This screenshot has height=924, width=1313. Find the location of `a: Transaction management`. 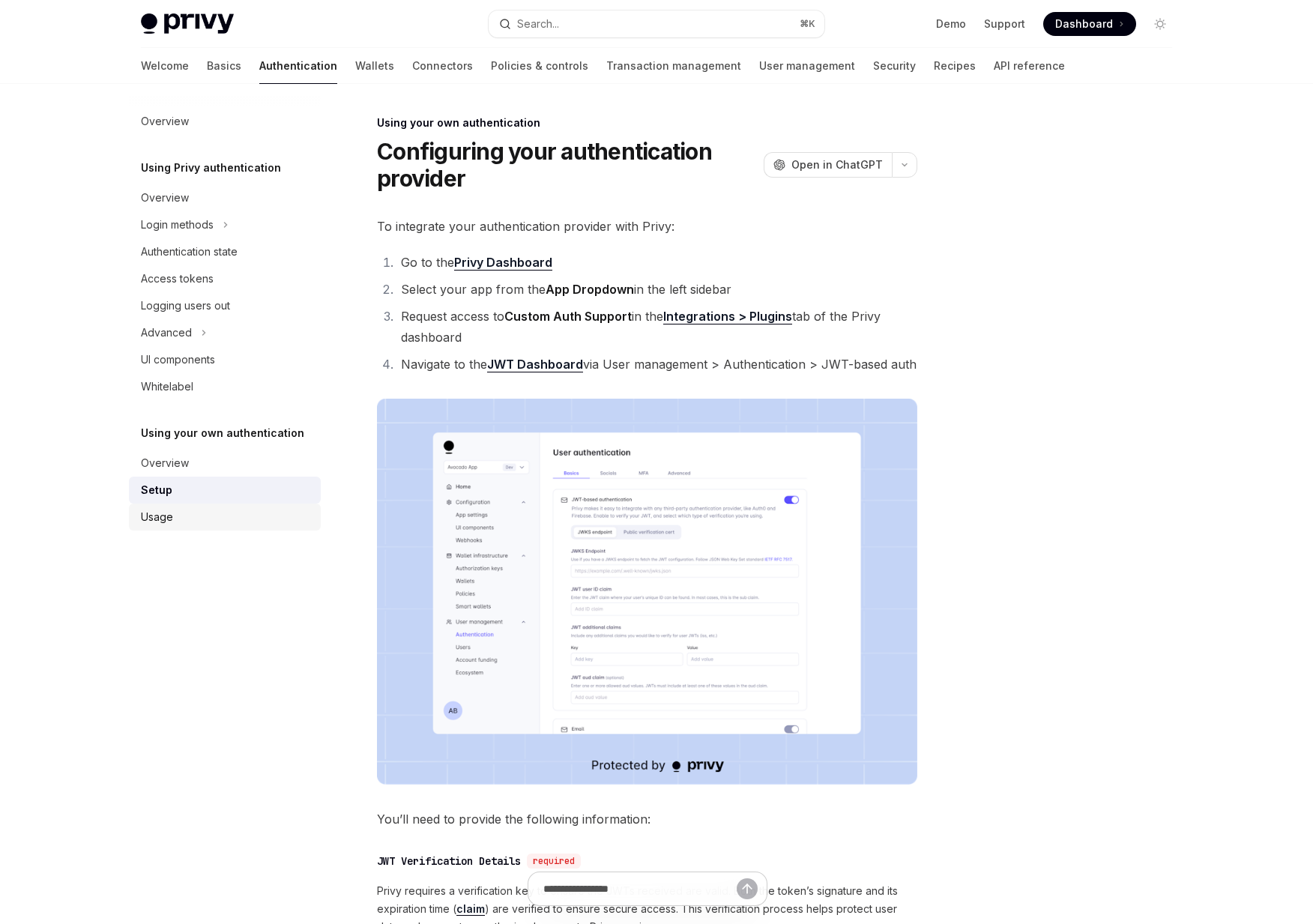

a: Transaction management is located at coordinates (673, 66).